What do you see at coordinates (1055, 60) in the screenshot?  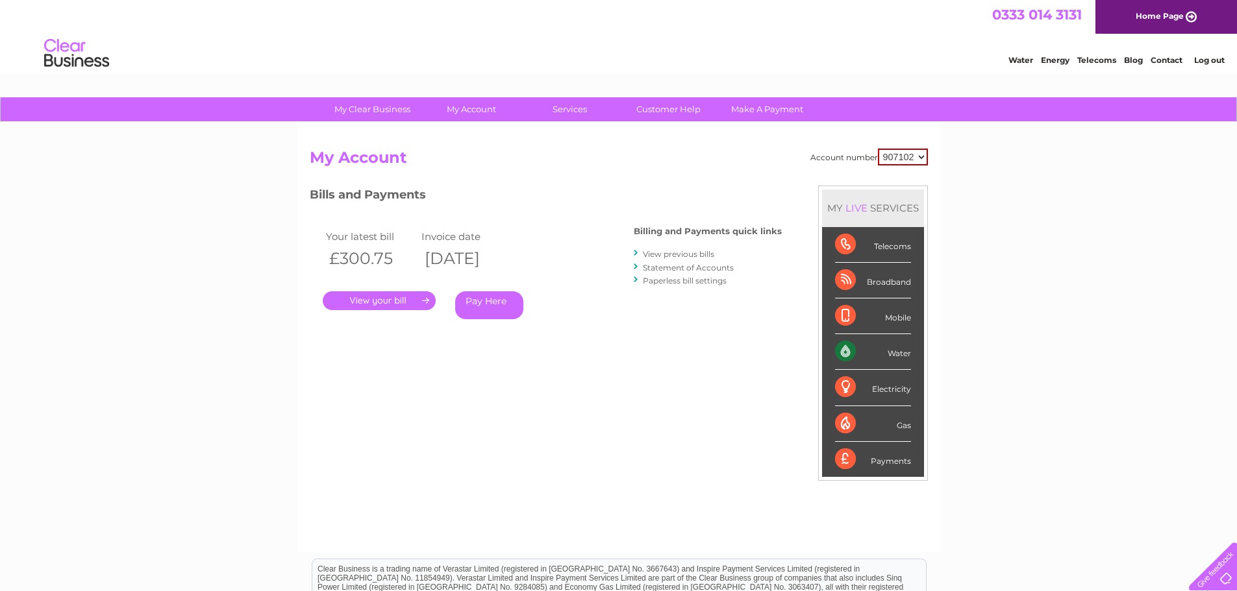 I see `a: Energy` at bounding box center [1055, 60].